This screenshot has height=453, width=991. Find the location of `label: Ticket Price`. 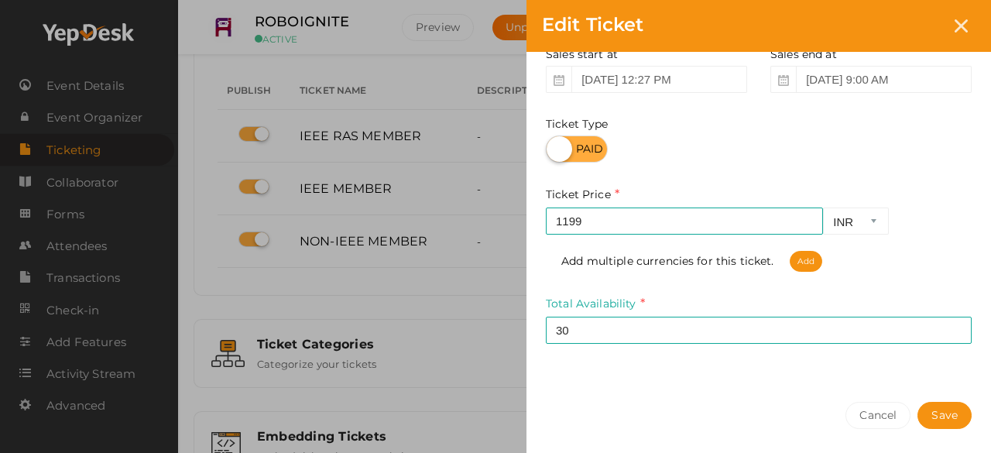

label: Ticket Price is located at coordinates (582, 194).